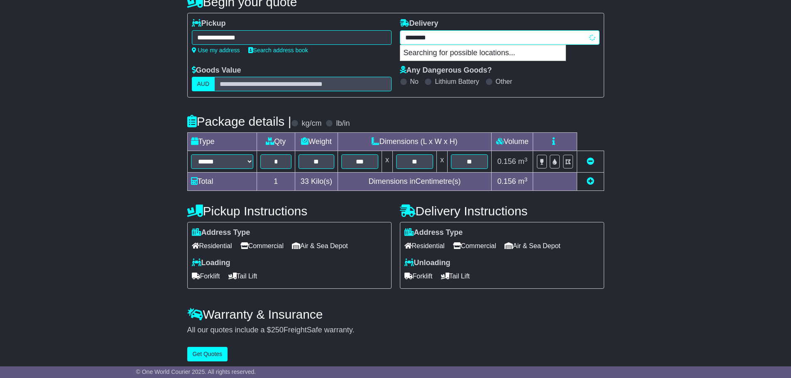 The image size is (791, 378). I want to click on label: Unloading, so click(427, 263).